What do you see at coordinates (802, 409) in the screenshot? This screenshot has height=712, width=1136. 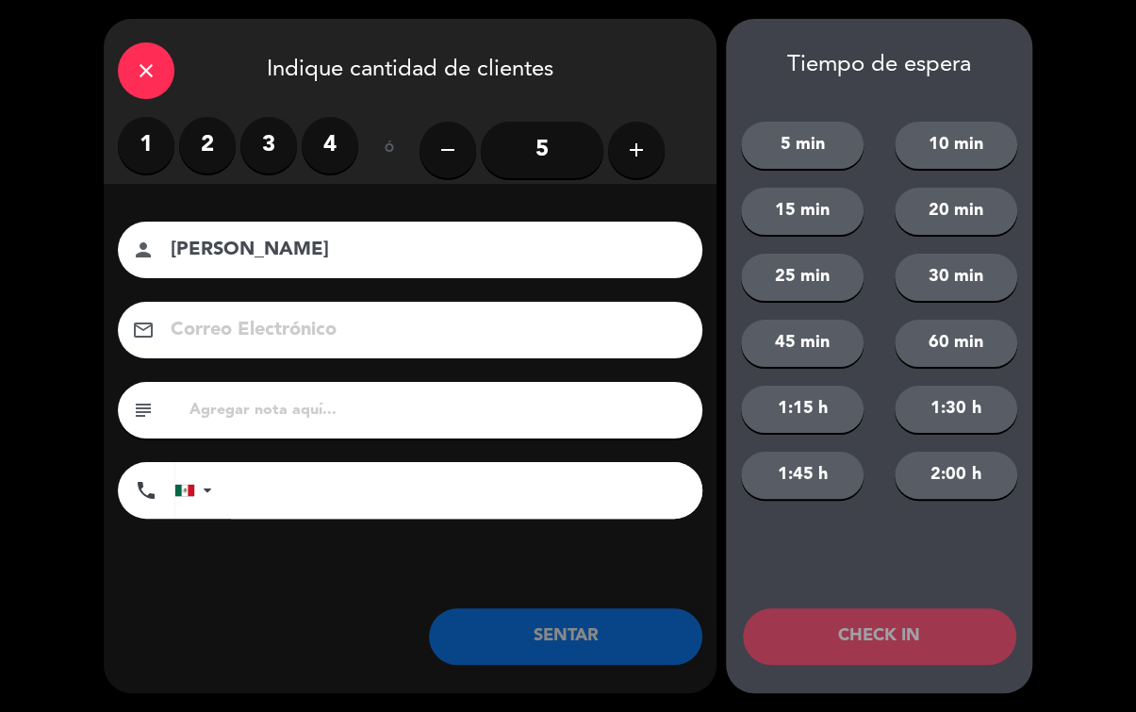 I see `button: 1:15 h` at bounding box center [802, 409].